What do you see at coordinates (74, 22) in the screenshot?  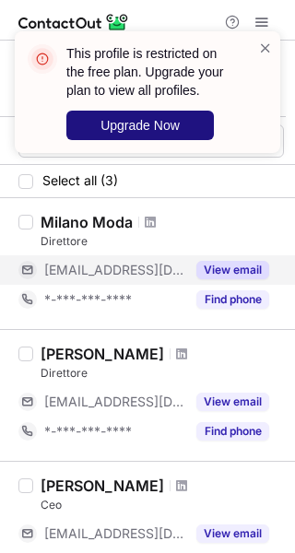 I see `img: ContactOut v5.3.10` at bounding box center [74, 22].